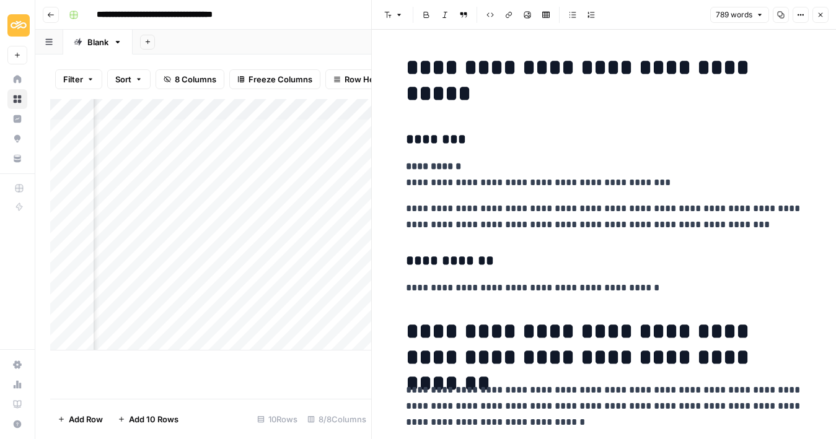  Describe the element at coordinates (739, 15) in the screenshot. I see `button: 789 words` at that location.